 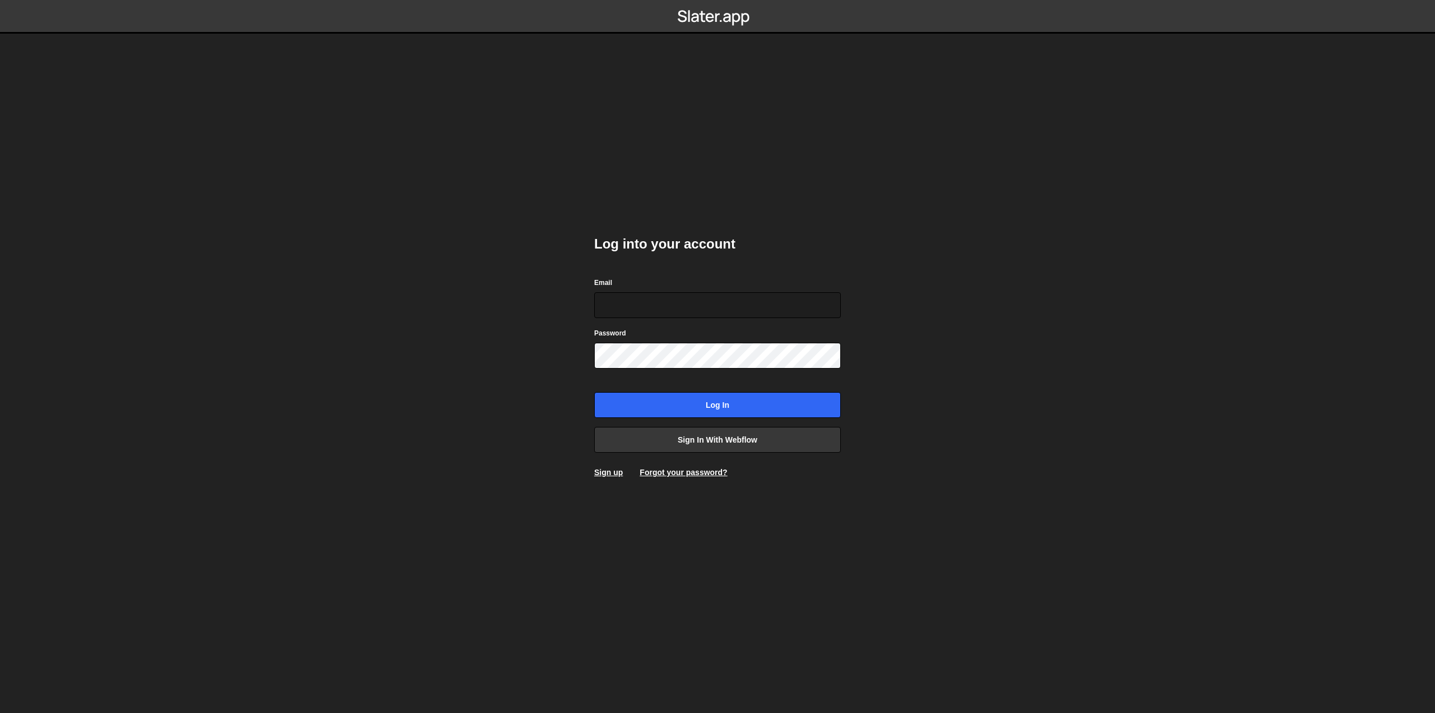 I want to click on input: Log in, so click(x=718, y=405).